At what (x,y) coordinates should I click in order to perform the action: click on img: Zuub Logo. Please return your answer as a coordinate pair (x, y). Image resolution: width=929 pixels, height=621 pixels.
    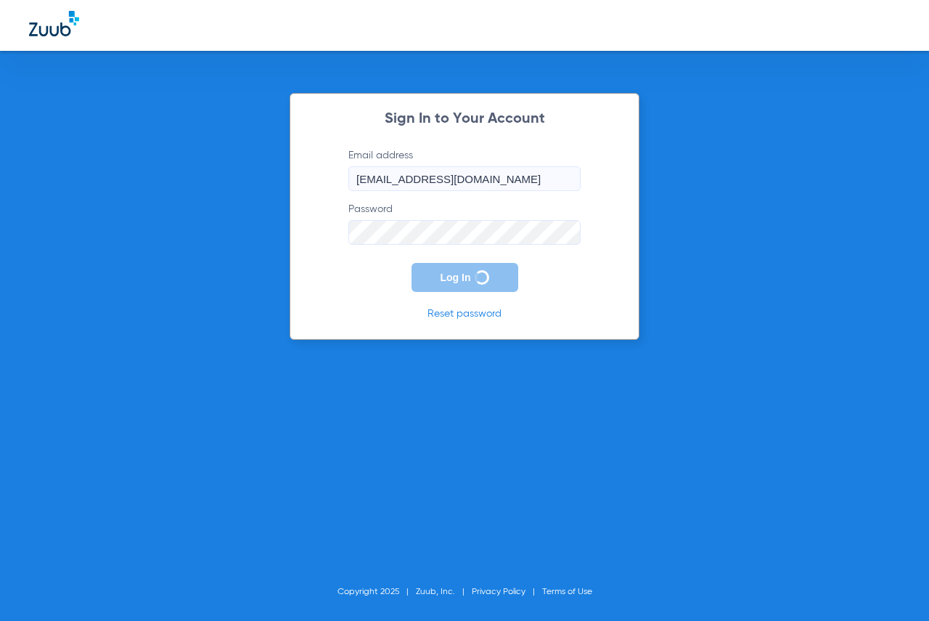
    Looking at the image, I should click on (54, 23).